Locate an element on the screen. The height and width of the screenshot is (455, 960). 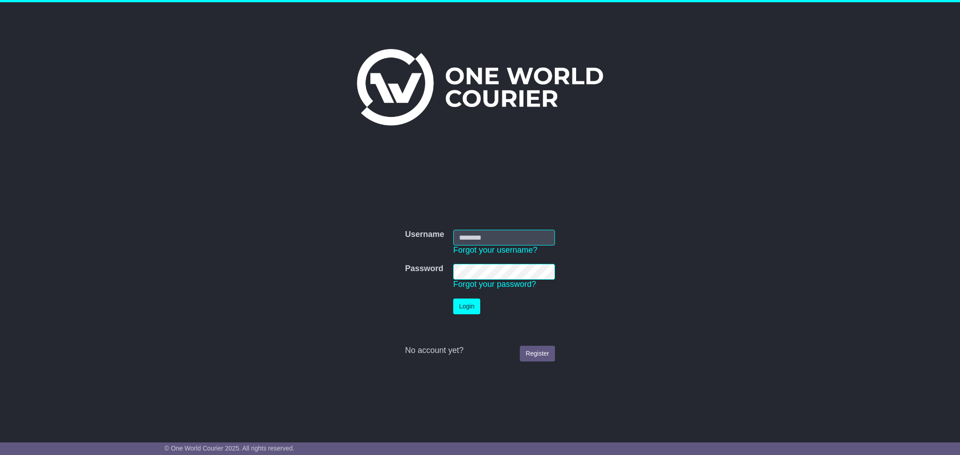
label: Username is located at coordinates (424, 235).